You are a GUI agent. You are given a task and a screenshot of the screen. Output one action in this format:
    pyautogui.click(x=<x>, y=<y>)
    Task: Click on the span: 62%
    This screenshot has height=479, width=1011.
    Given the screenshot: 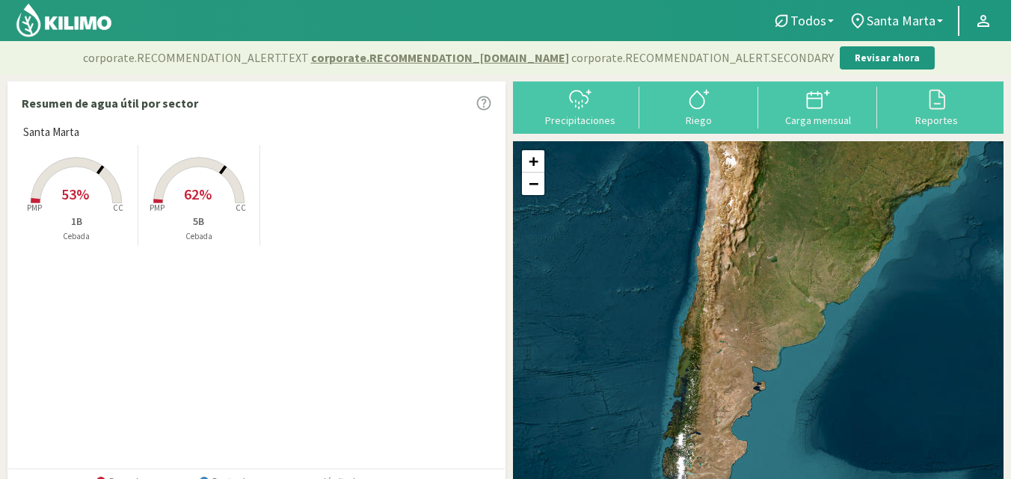 What is the action you would take?
    pyautogui.click(x=197, y=194)
    